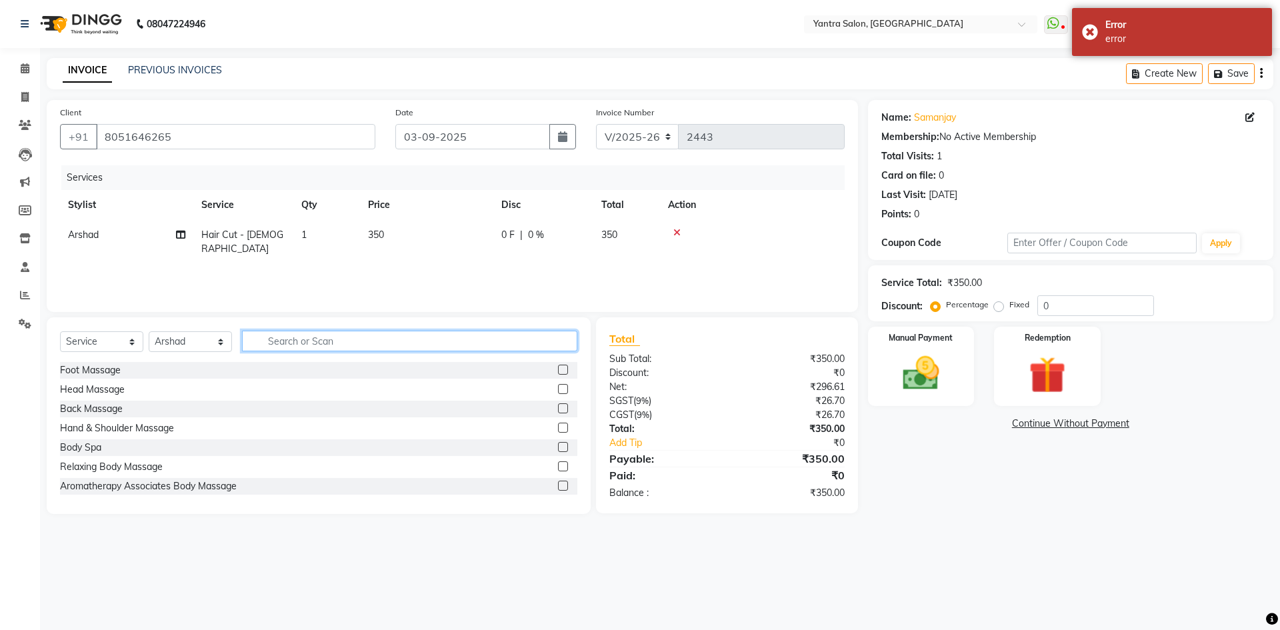  I want to click on div: Coupon Code, so click(944, 243).